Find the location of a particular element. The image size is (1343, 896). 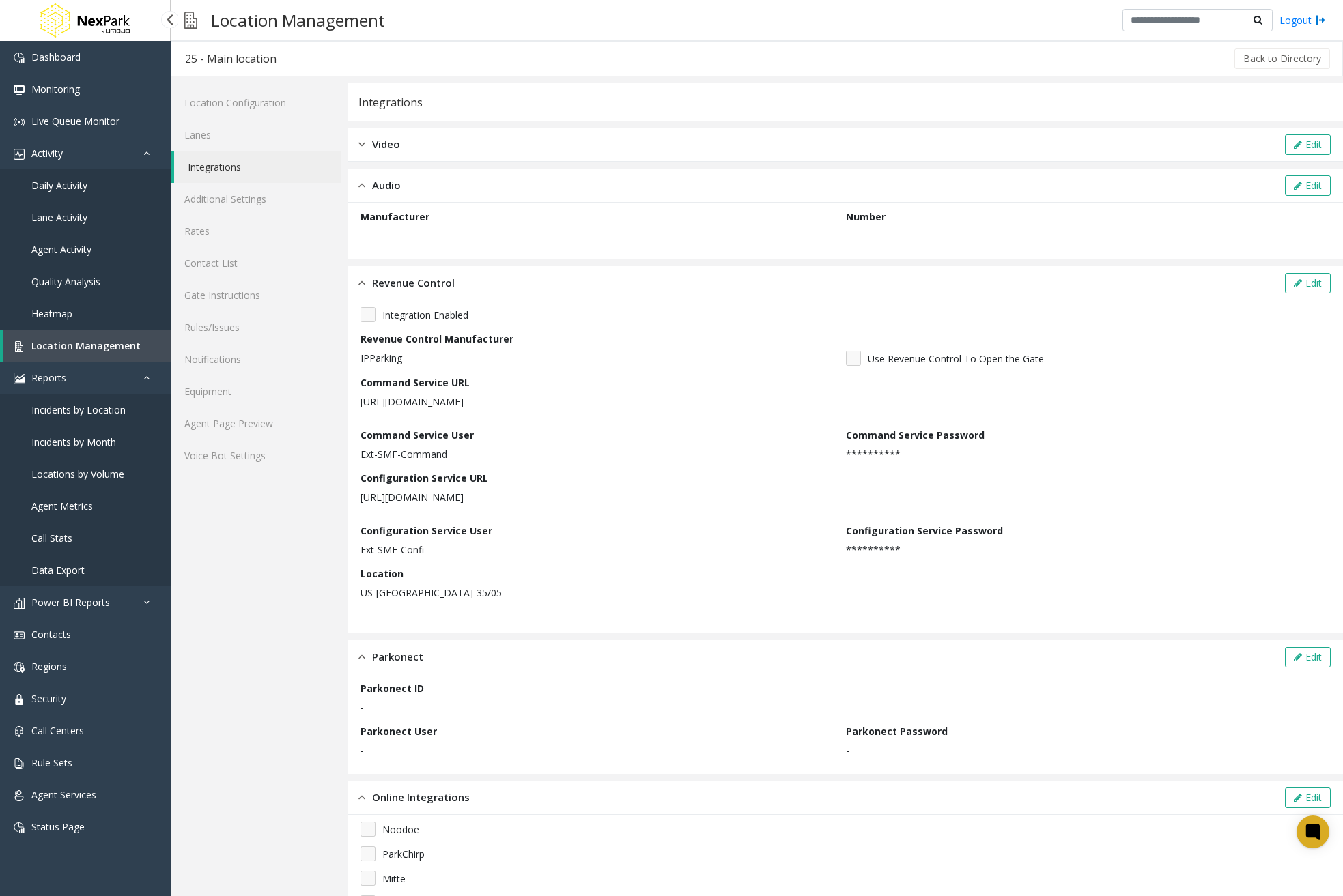

span: Heatmap is located at coordinates (52, 313).